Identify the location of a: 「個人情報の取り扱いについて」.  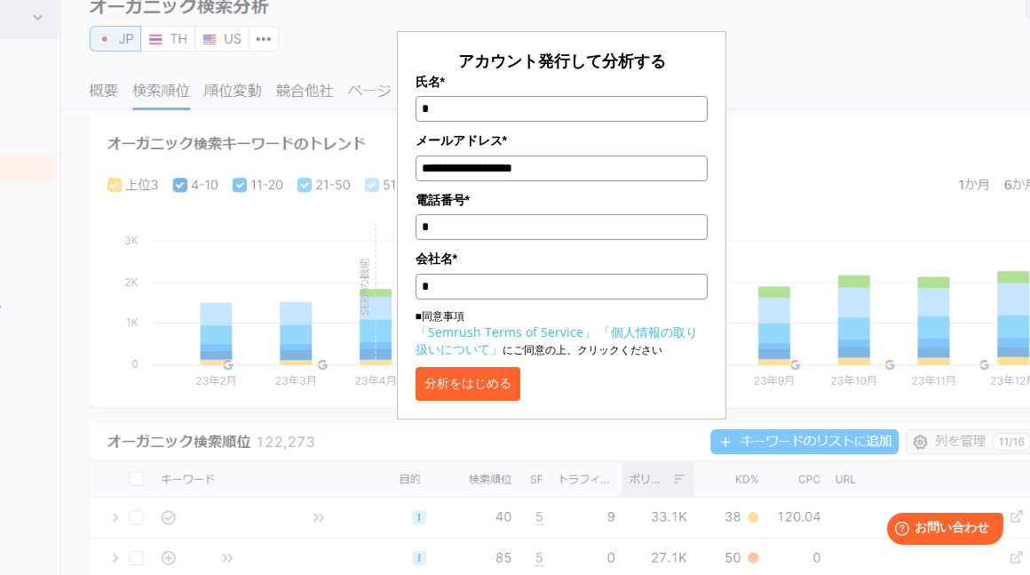
(557, 340).